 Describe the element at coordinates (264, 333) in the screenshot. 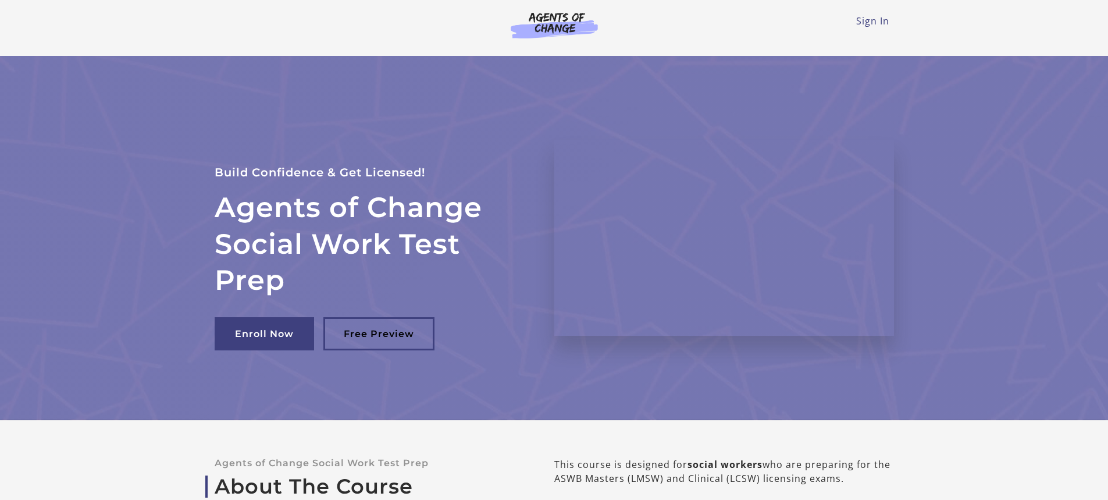

I see `a: Enroll Now` at that location.